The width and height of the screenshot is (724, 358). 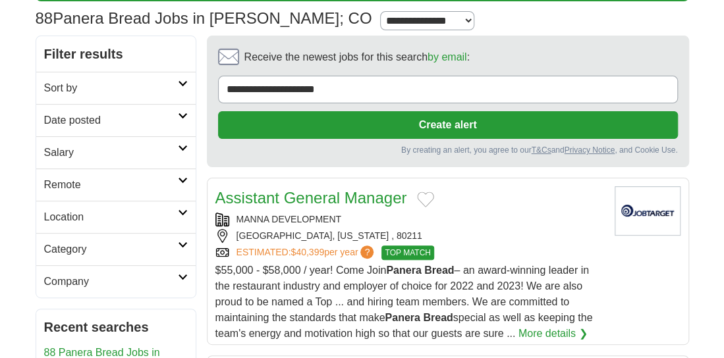 I want to click on h2: Remote, so click(x=111, y=185).